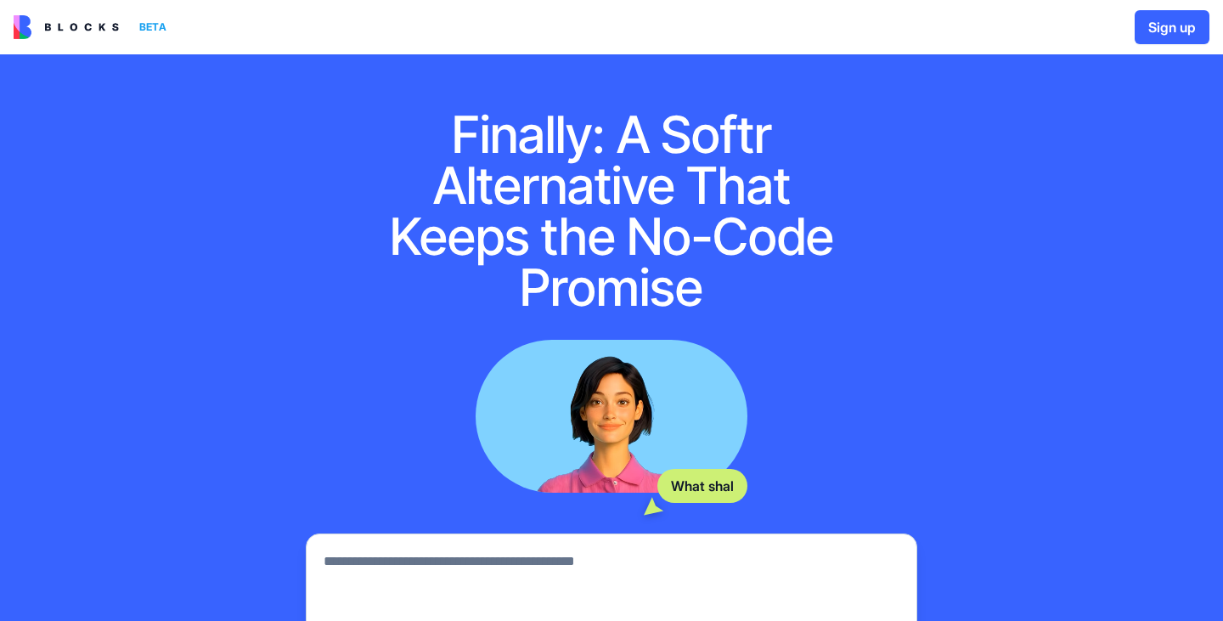 The image size is (1223, 621). I want to click on img: logo, so click(66, 27).